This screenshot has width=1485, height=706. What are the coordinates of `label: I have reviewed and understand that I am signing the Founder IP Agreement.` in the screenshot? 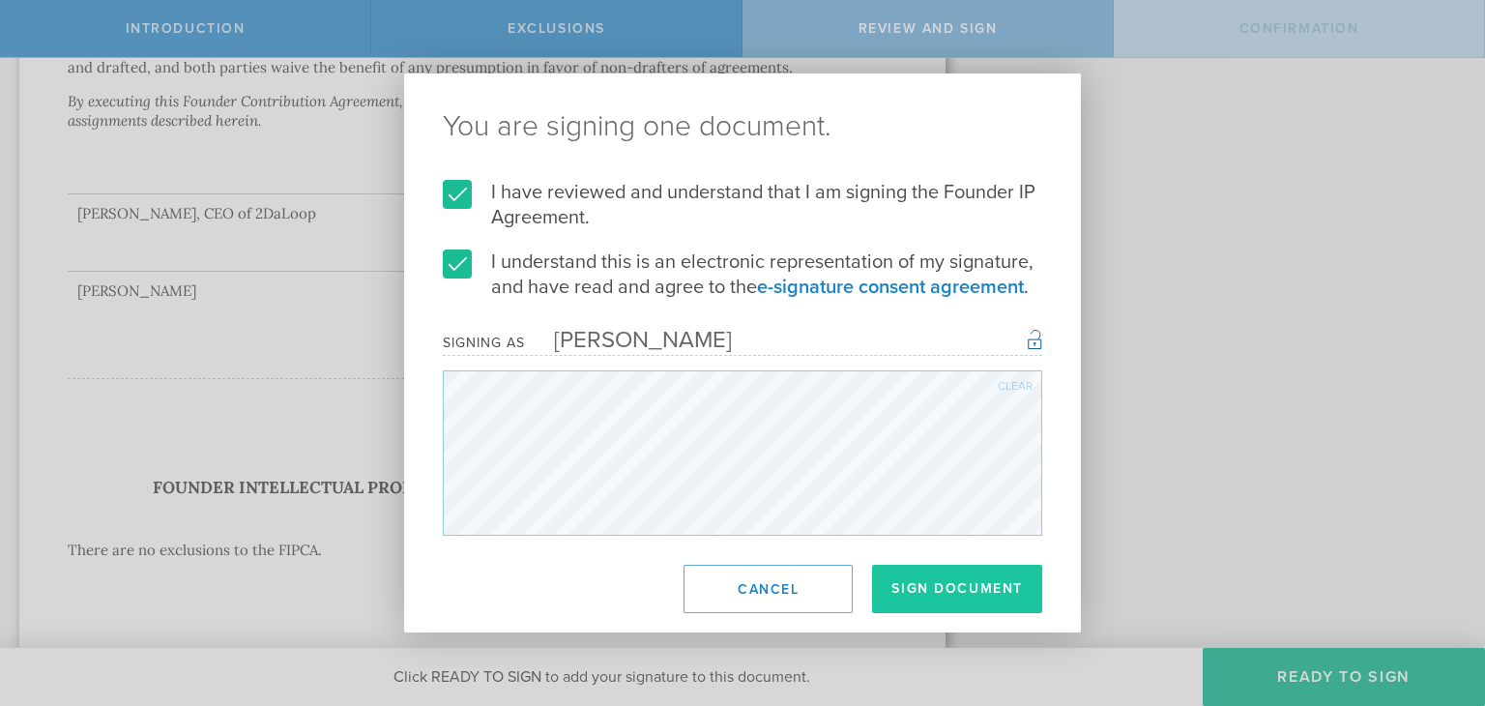 It's located at (743, 205).